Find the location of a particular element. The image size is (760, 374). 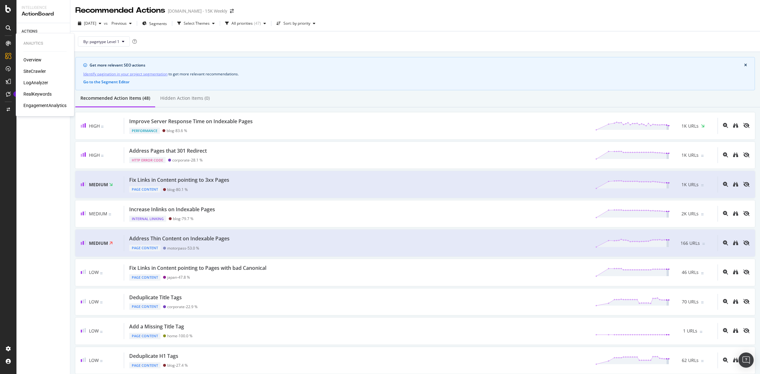

div: motorpass - 53.0 % is located at coordinates (183, 248).